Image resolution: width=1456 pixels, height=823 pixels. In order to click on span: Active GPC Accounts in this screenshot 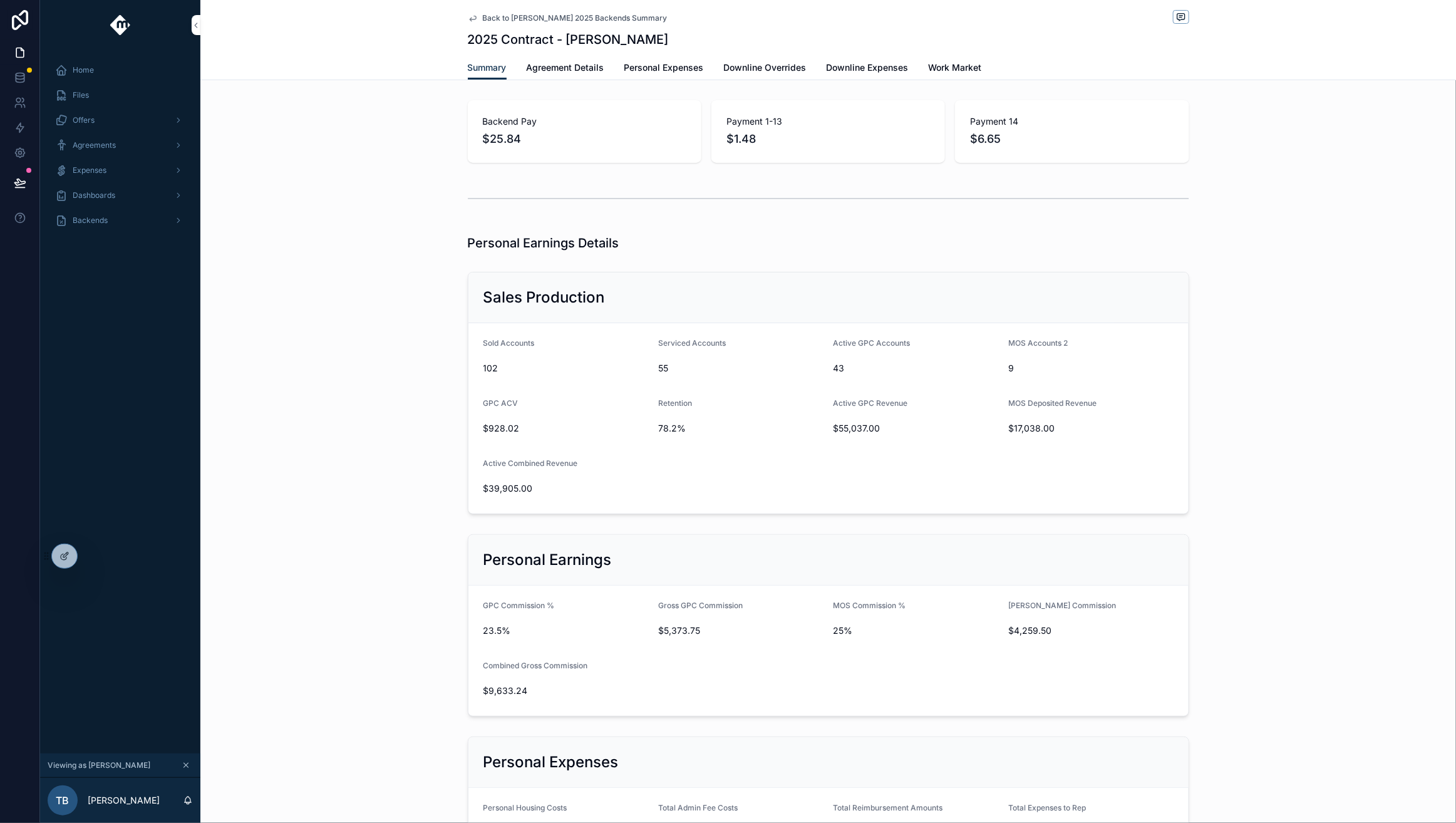, I will do `click(871, 342)`.